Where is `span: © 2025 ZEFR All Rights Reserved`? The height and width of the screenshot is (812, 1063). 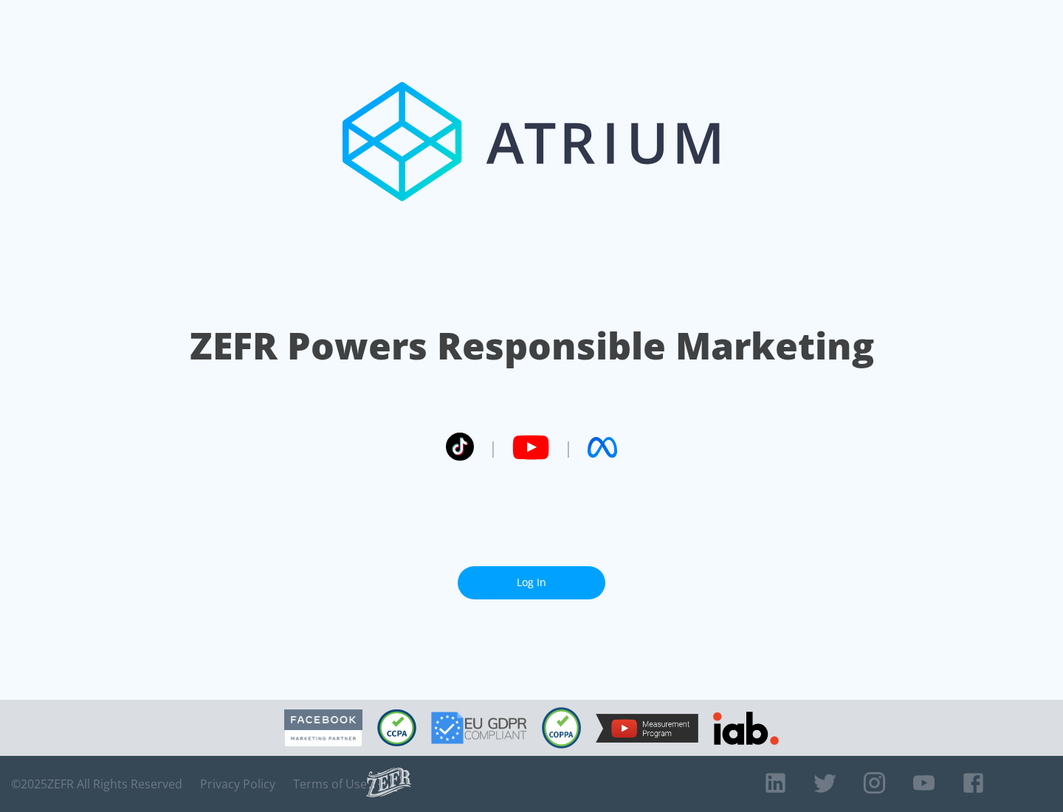
span: © 2025 ZEFR All Rights Reserved is located at coordinates (97, 784).